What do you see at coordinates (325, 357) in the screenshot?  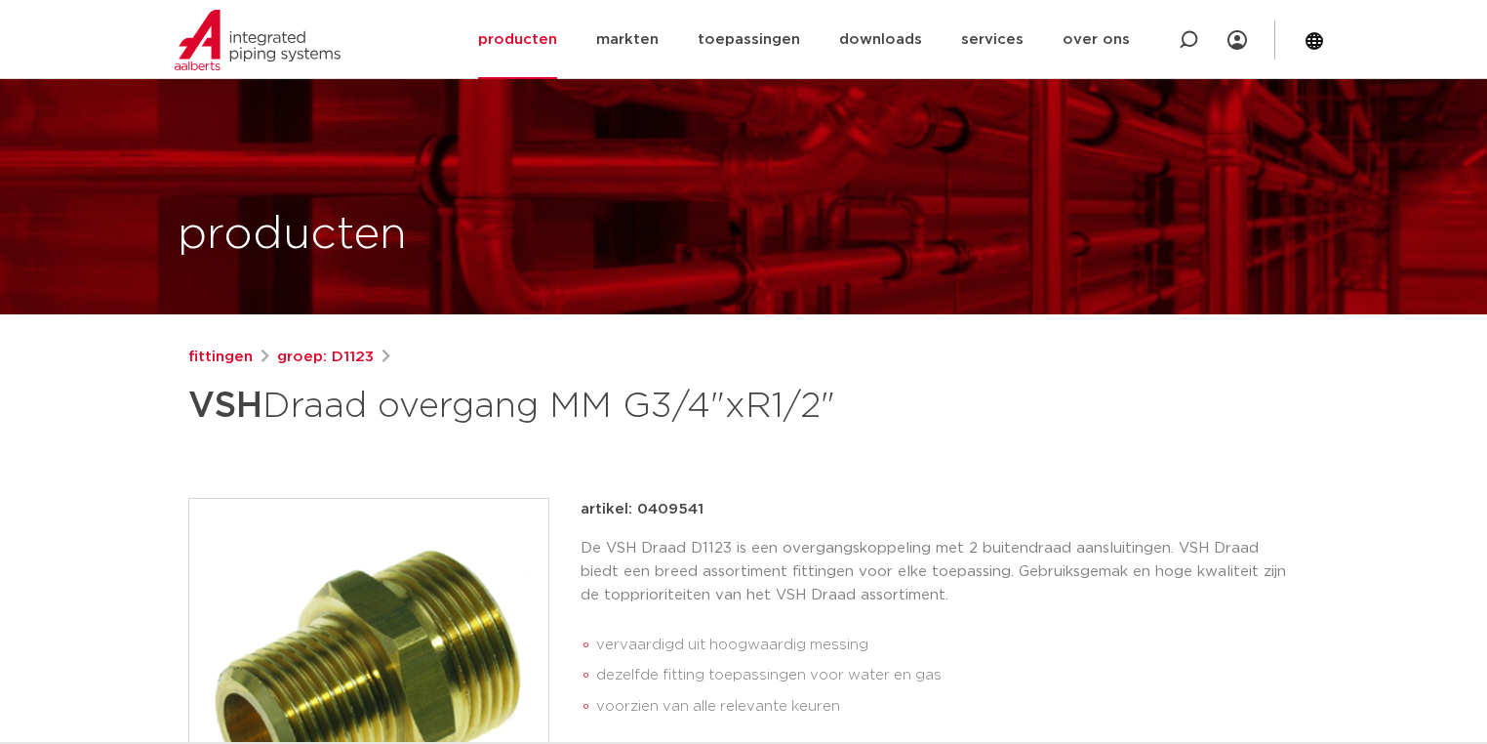 I see `a: groep: D1123` at bounding box center [325, 357].